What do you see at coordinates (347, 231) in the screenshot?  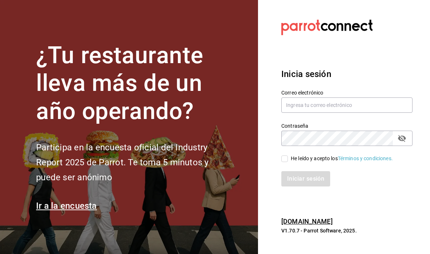 I see `p: V1.70.7 - Parrot Software, 2025.` at bounding box center [347, 231].